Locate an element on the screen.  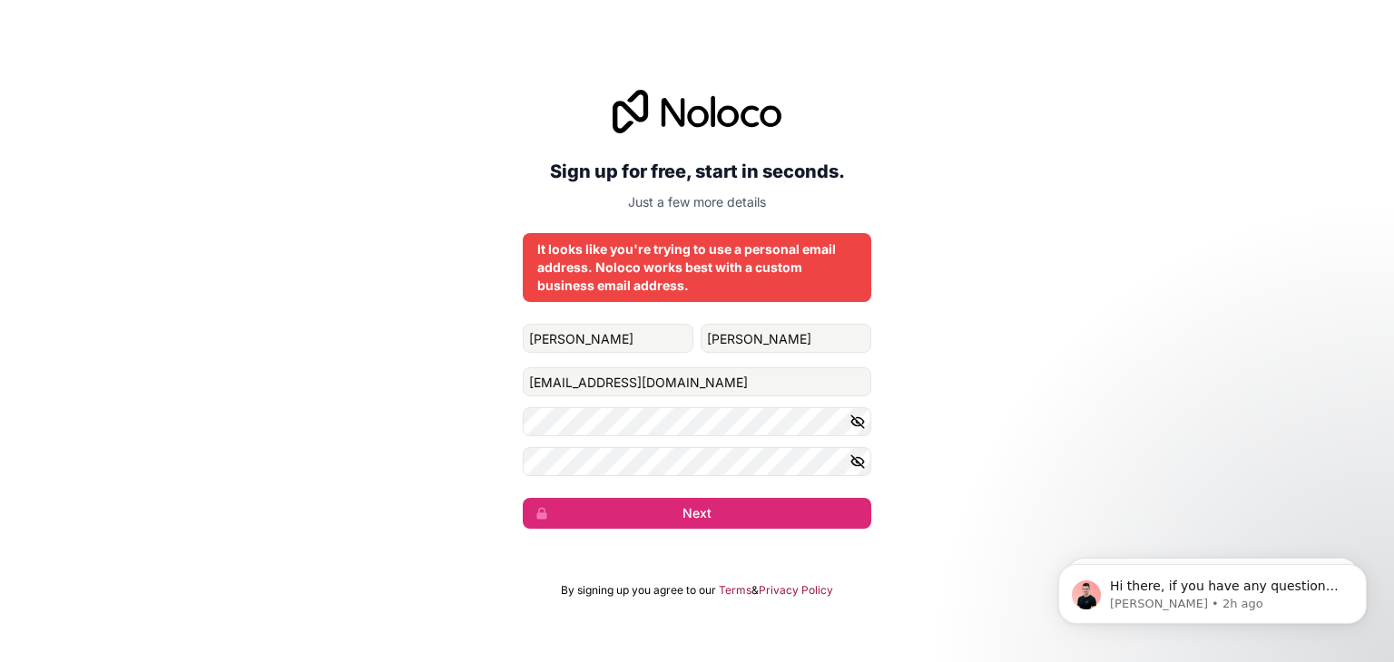
span: By signing up you agree to our is located at coordinates (638, 591).